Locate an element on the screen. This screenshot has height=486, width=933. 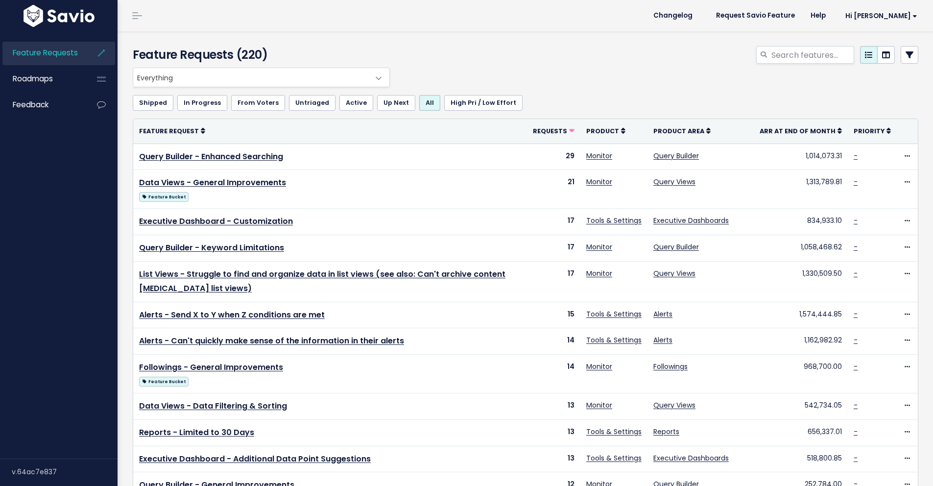
a: Query Builder - Enhanced Searching is located at coordinates (211, 156).